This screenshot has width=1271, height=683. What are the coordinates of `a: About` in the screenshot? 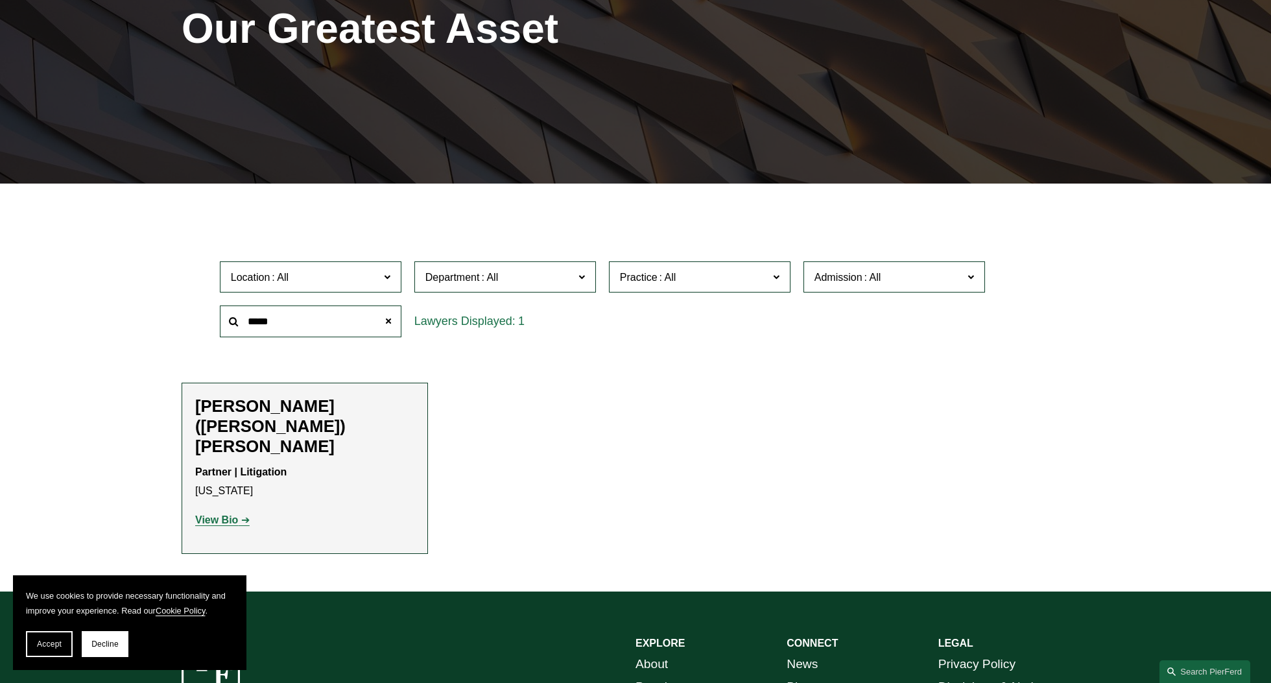 It's located at (652, 664).